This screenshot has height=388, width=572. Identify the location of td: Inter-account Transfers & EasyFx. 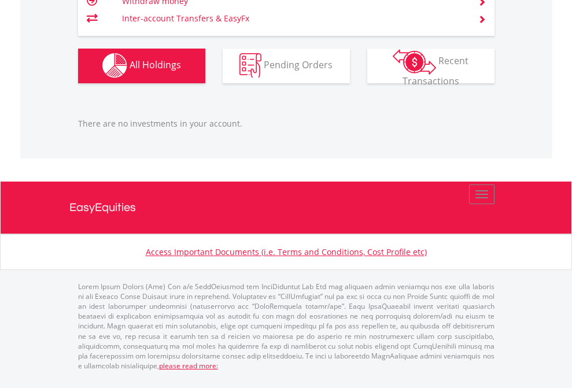
(293, 19).